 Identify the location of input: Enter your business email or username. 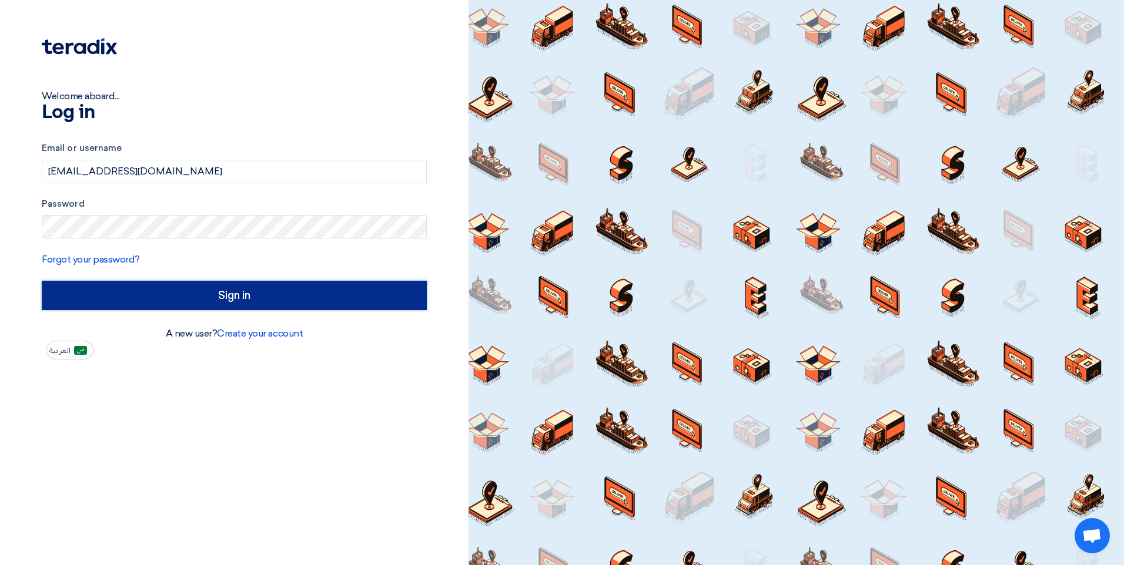
(234, 172).